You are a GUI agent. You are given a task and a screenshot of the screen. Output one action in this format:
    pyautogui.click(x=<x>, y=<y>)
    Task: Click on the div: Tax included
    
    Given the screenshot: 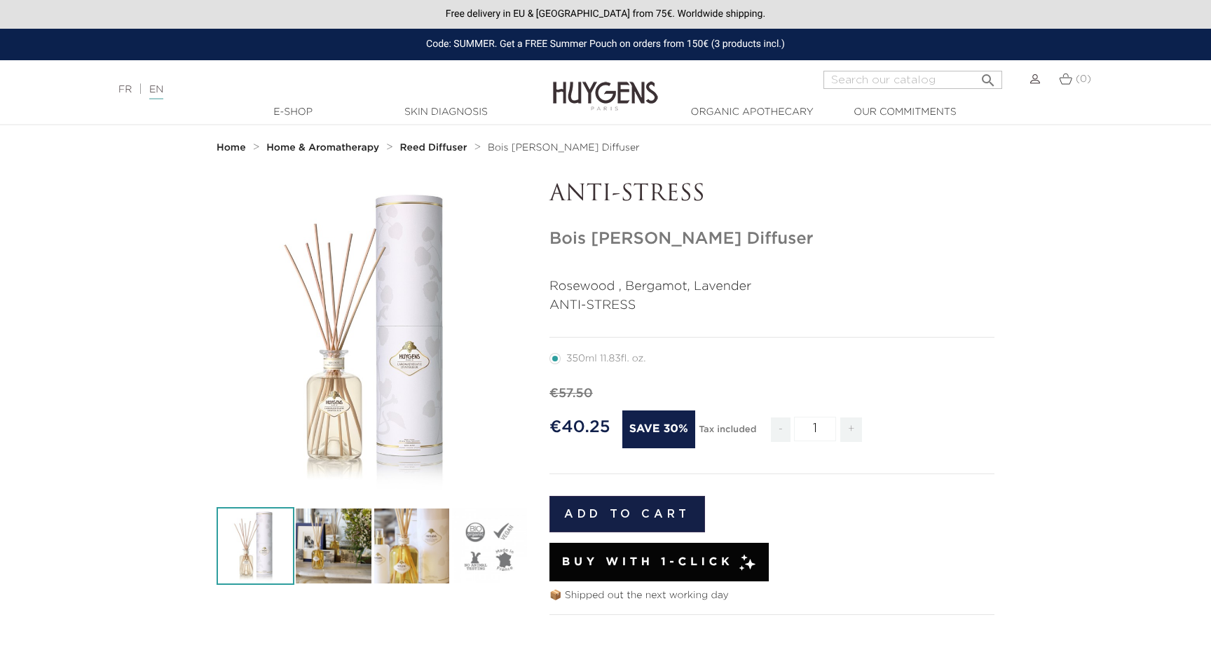 What is the action you would take?
    pyautogui.click(x=727, y=434)
    